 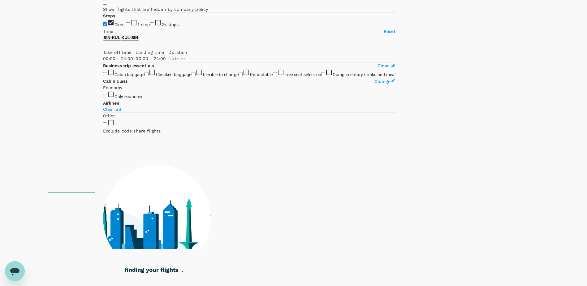 I want to click on span: Flexible to change, so click(x=221, y=75).